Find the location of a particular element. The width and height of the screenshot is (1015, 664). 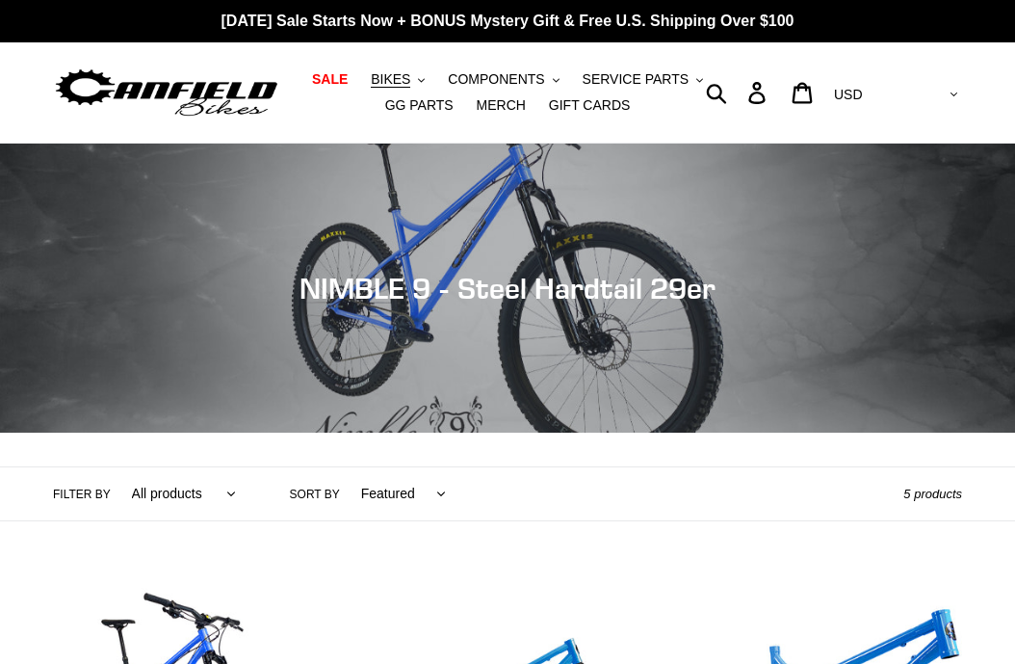

span: SALE is located at coordinates (329, 79).